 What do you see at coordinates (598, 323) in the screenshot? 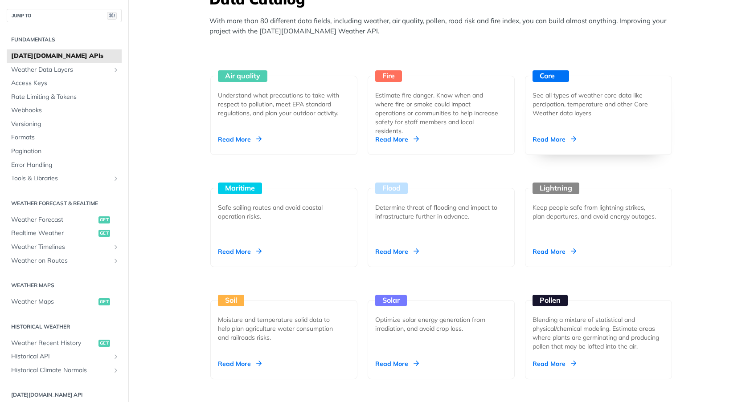
I see `a: Pollen Blending a mixture of statistical and physical/chemical modeling. Estimate areas where pla...` at bounding box center [598, 323].